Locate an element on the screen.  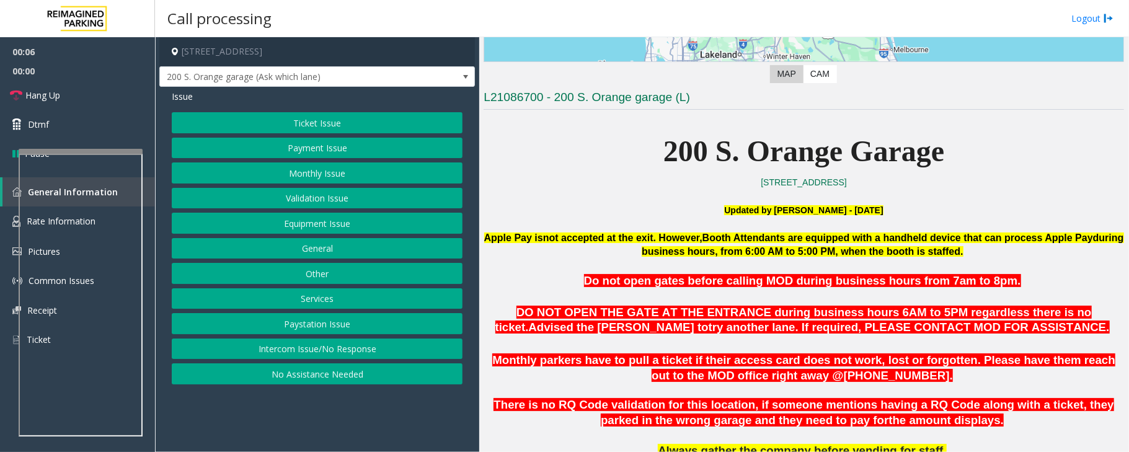
span: DO NOT OPEN THE GATE AT THE ENTRANCE during business hours 6AM to 5PM regardless there is no ticket. is located at coordinates (794, 320).